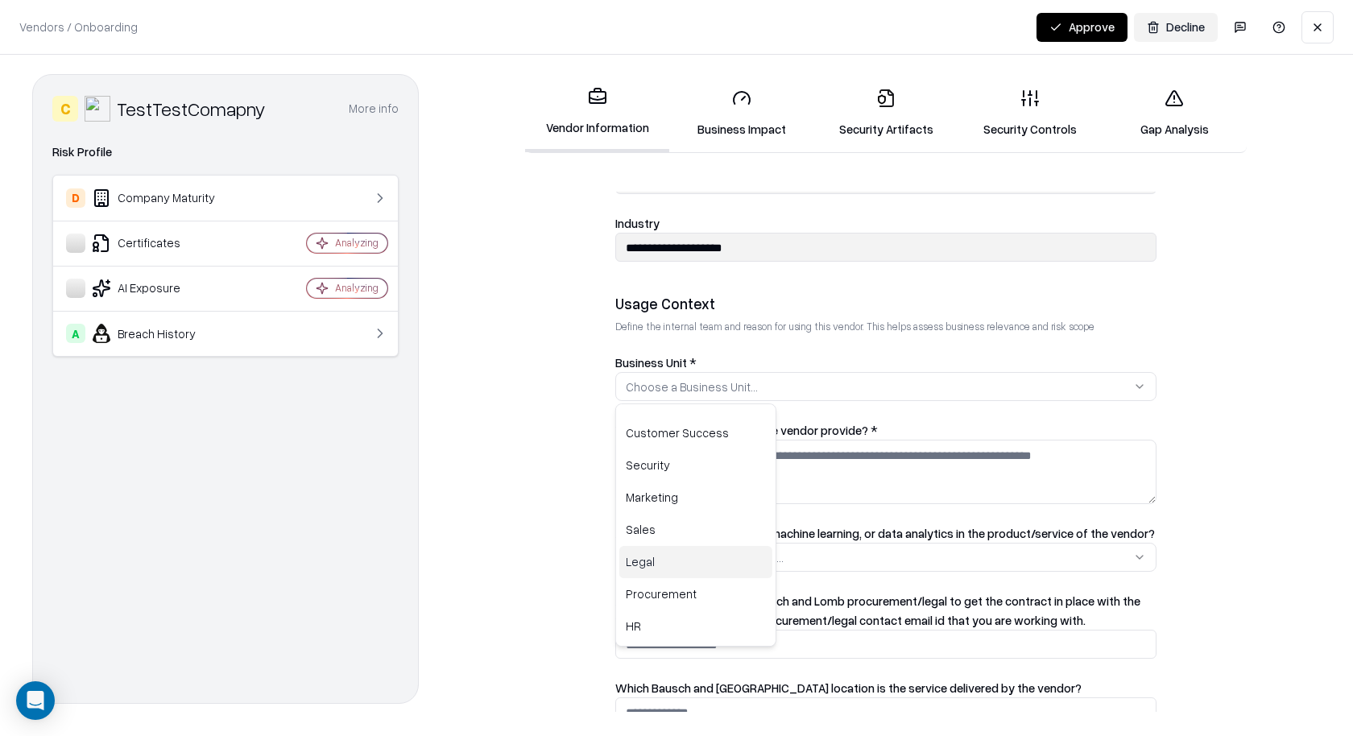 This screenshot has height=736, width=1353. Describe the element at coordinates (696, 562) in the screenshot. I see `div: Legal` at that location.